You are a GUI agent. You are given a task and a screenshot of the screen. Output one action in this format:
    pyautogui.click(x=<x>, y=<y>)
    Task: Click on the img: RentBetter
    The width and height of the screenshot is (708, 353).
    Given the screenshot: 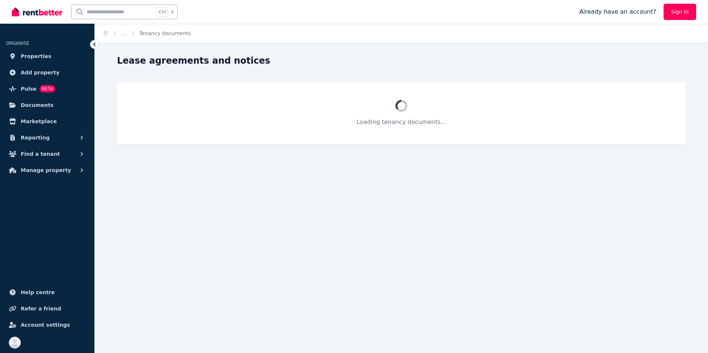 What is the action you would take?
    pyautogui.click(x=37, y=12)
    